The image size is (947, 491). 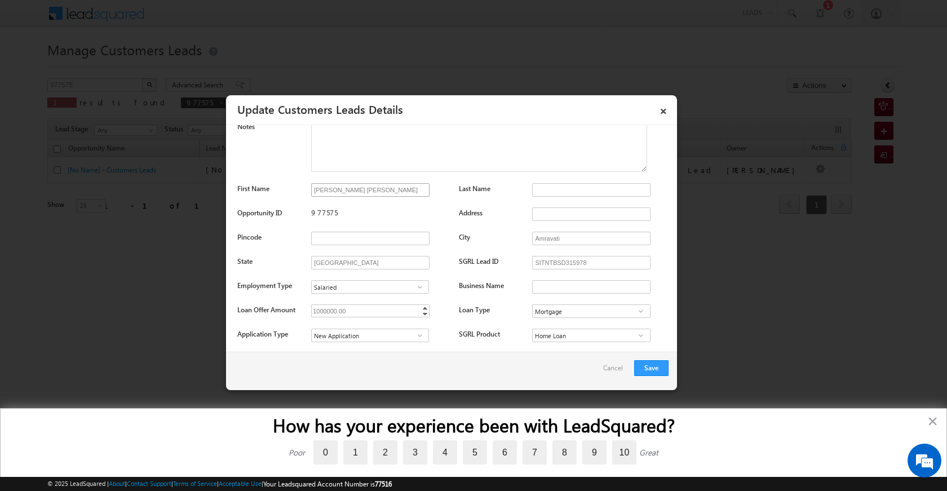 I want to click on label: 6, so click(x=504, y=452).